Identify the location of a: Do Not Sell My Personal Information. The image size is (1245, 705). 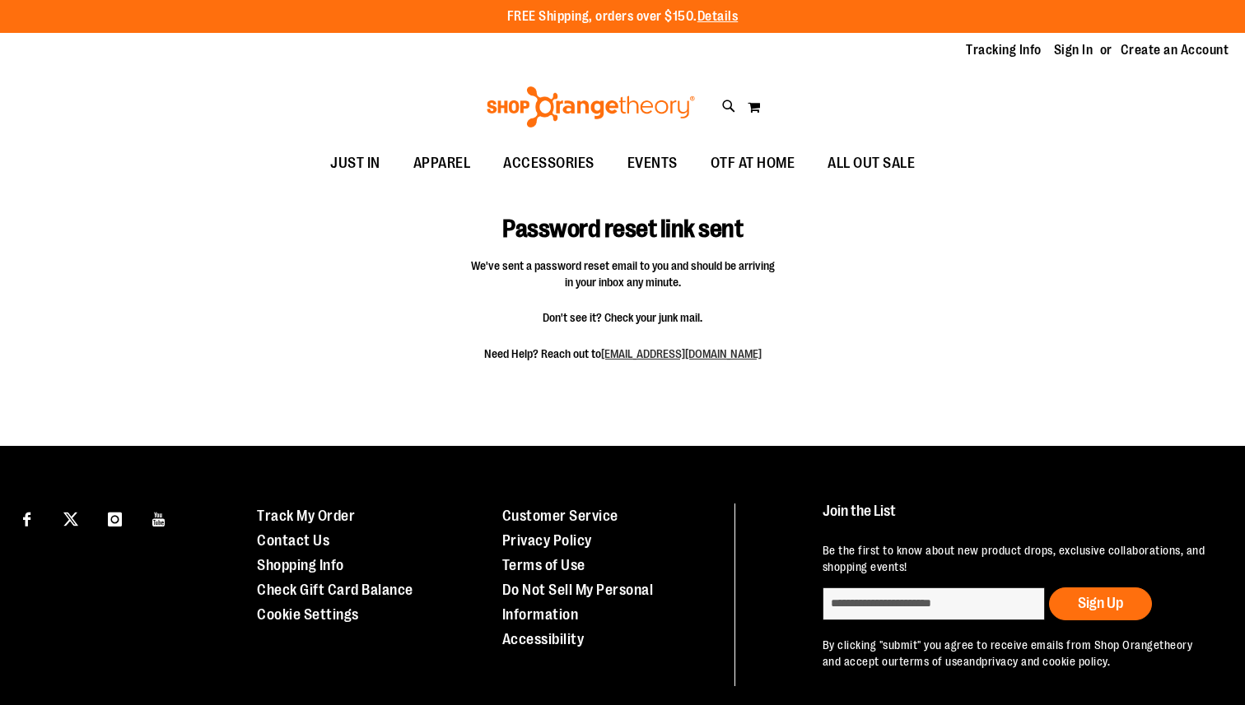
(578, 603).